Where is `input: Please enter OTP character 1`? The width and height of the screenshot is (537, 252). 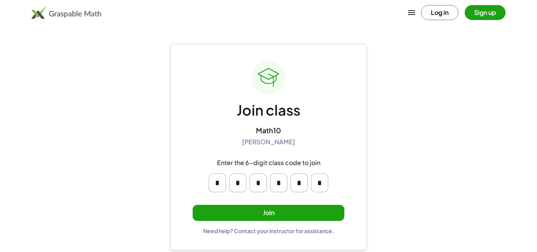
input: Please enter OTP character 1 is located at coordinates (218, 183).